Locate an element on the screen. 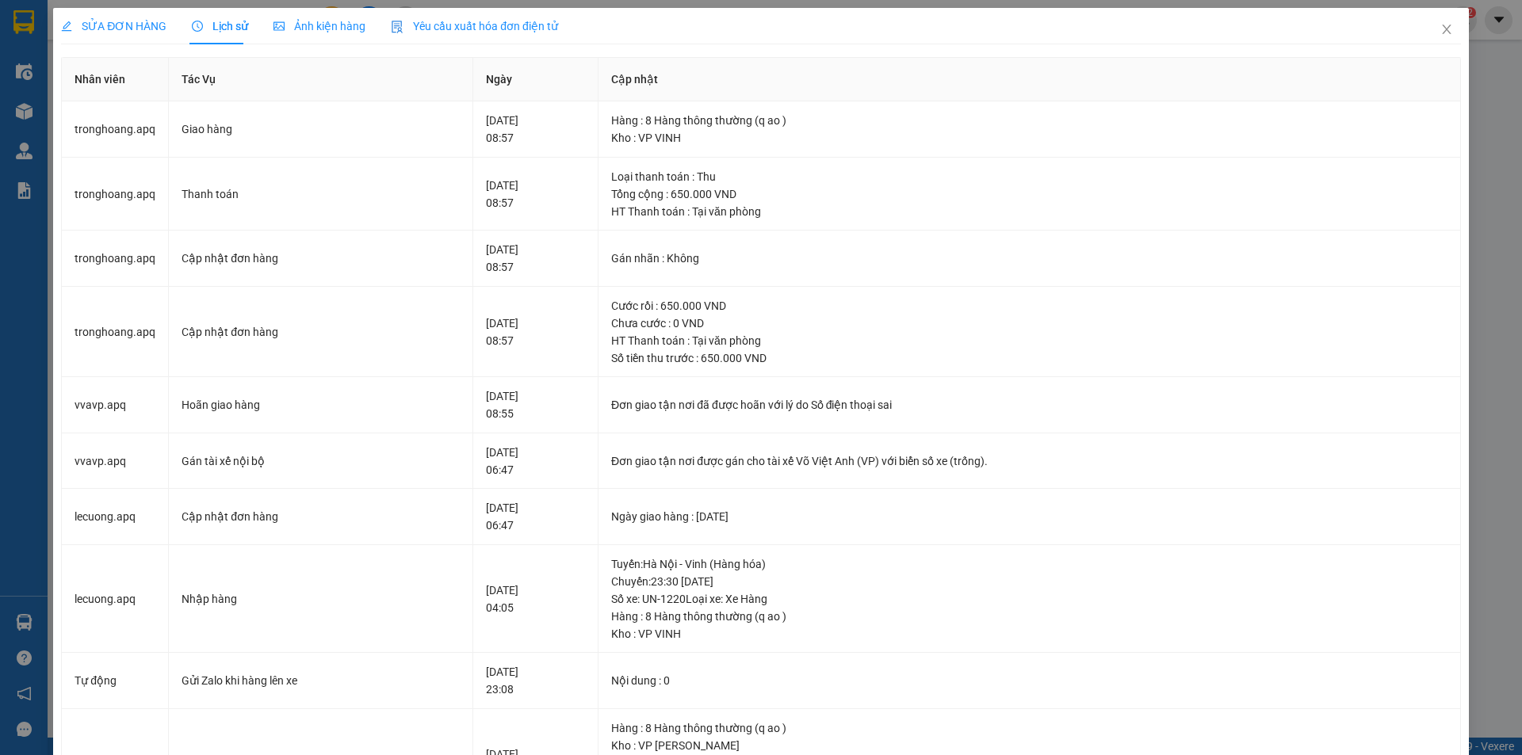  div: Hoãn giao hàng is located at coordinates (320, 405).